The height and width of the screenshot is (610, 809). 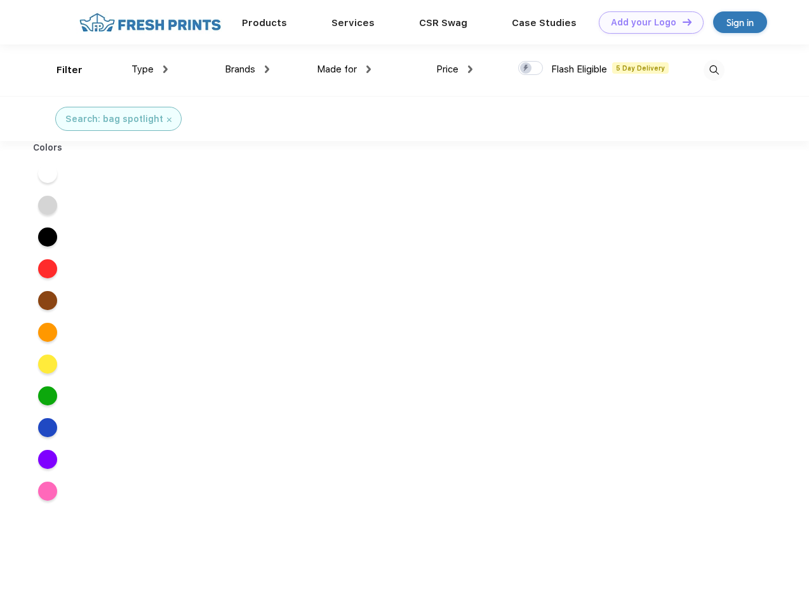 What do you see at coordinates (169, 119) in the screenshot?
I see `img: filter_cancel.svg` at bounding box center [169, 119].